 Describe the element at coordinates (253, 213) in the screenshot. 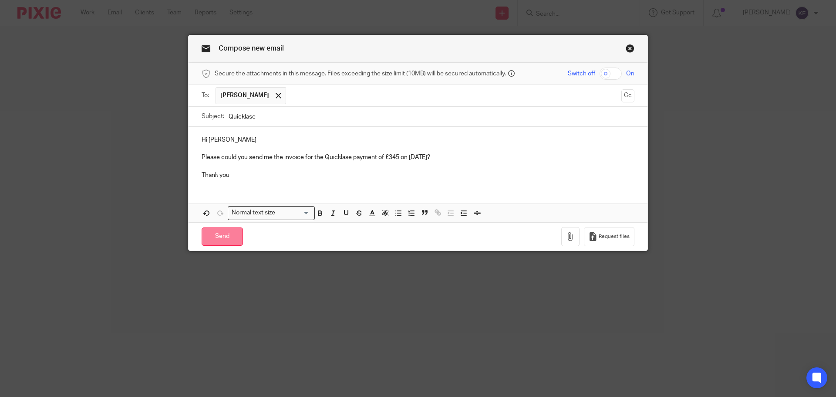

I see `span: Normal text size` at that location.